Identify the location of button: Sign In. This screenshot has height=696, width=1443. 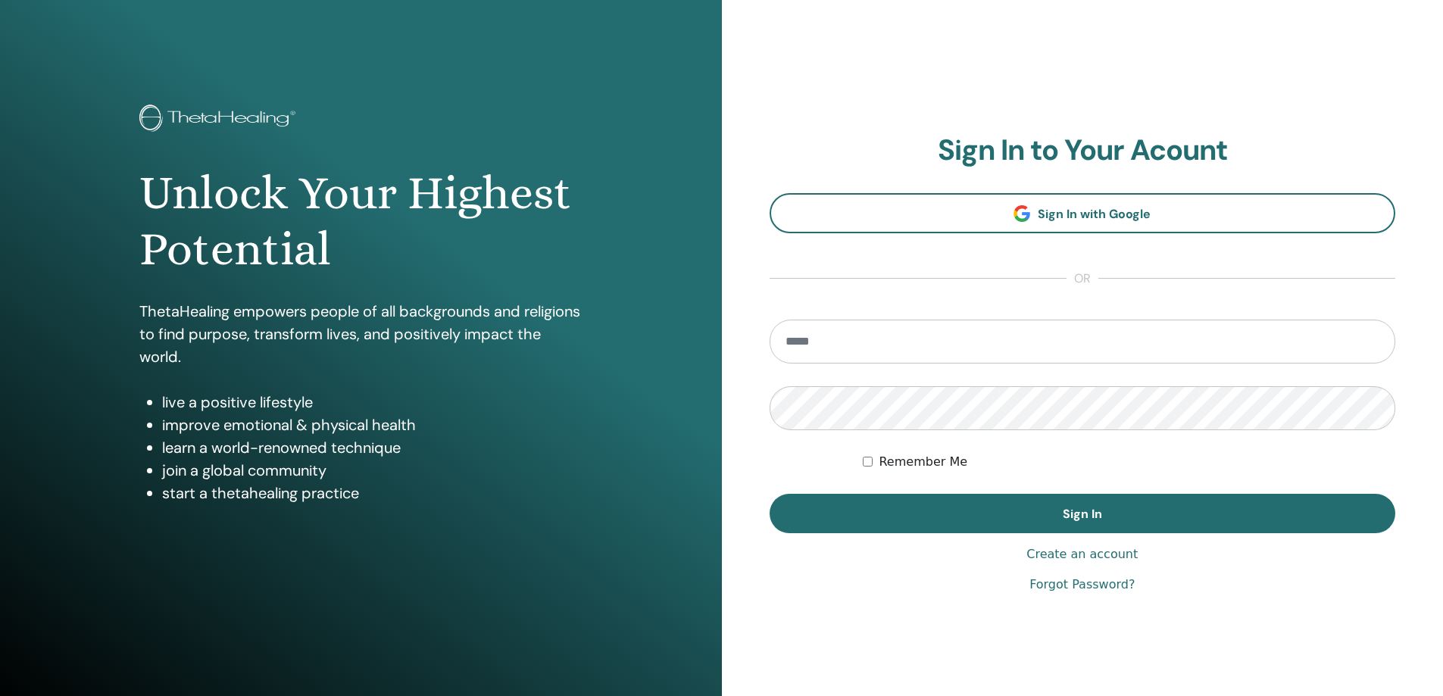
(1082, 513).